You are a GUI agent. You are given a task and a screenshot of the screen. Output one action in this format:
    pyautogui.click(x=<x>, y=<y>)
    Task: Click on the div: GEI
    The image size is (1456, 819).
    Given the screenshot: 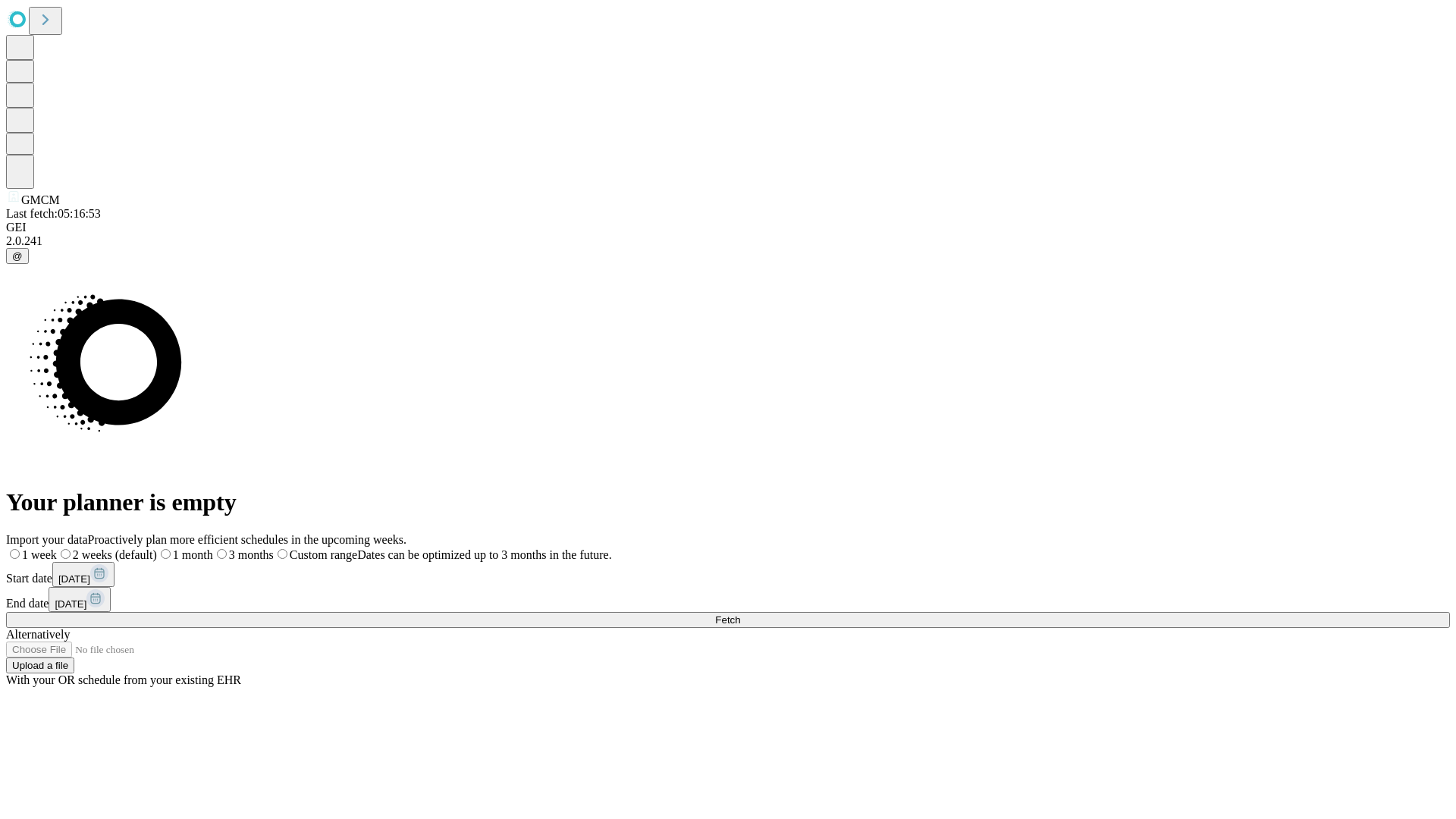 What is the action you would take?
    pyautogui.click(x=728, y=228)
    